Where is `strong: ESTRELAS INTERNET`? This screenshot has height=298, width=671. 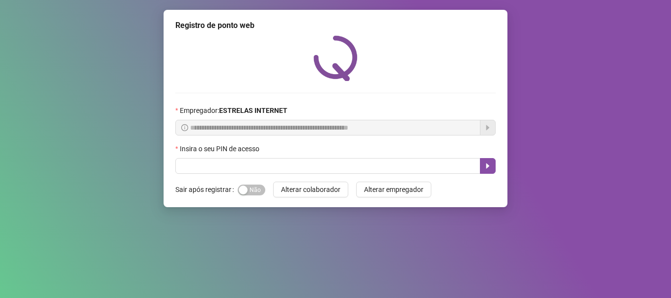 strong: ESTRELAS INTERNET is located at coordinates (253, 111).